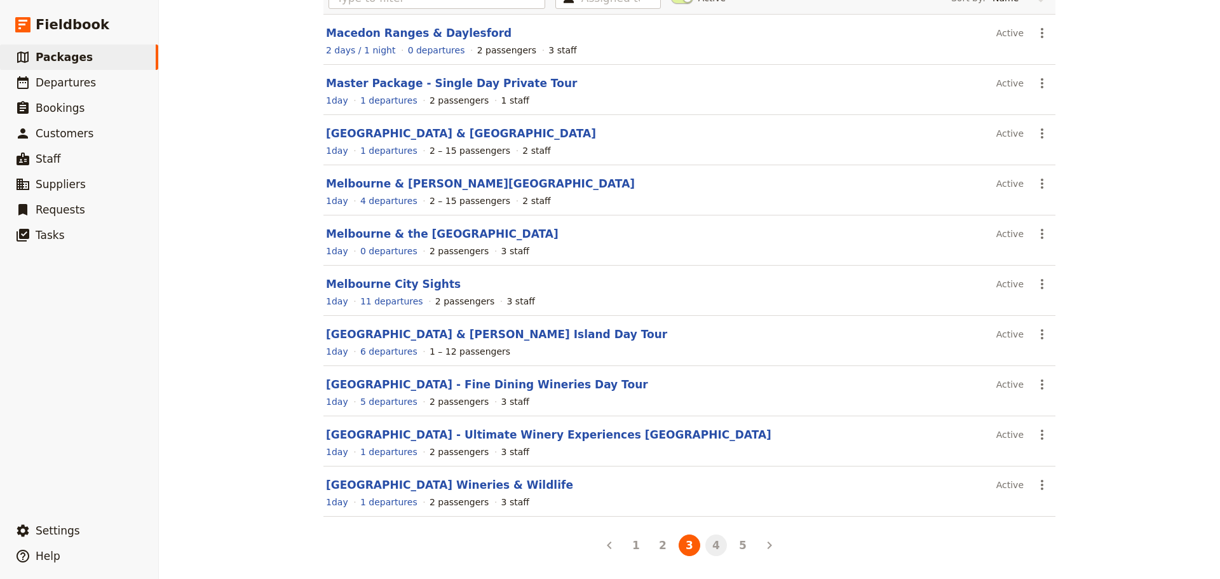 This screenshot has height=579, width=1220. What do you see at coordinates (58, 531) in the screenshot?
I see `span: Settings` at bounding box center [58, 531].